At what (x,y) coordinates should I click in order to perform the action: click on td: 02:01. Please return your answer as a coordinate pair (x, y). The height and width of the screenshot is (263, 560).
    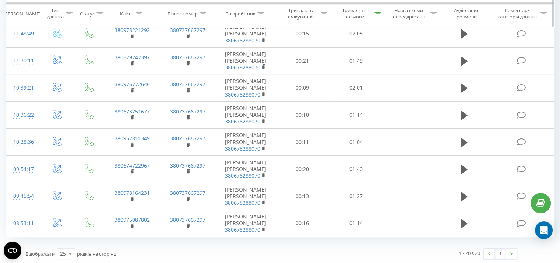
    Looking at the image, I should click on (356, 88).